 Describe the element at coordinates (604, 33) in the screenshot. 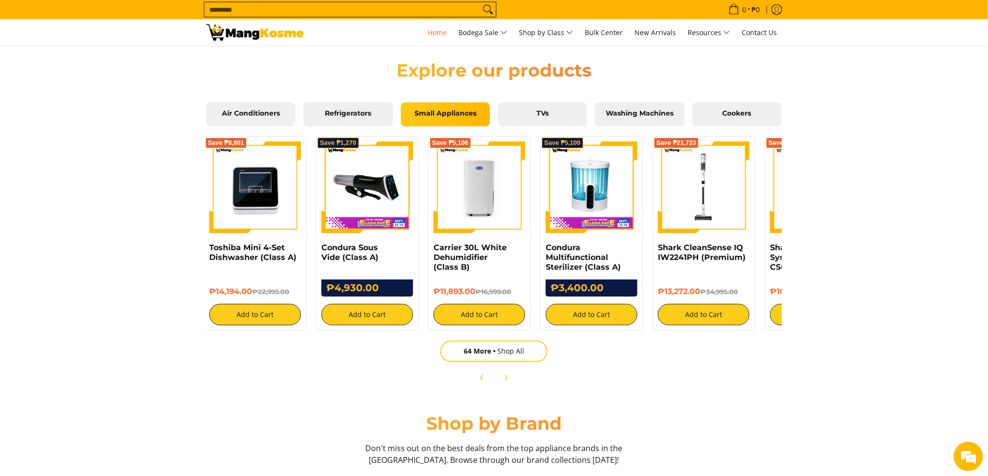

I see `a: Bulk Center` at that location.